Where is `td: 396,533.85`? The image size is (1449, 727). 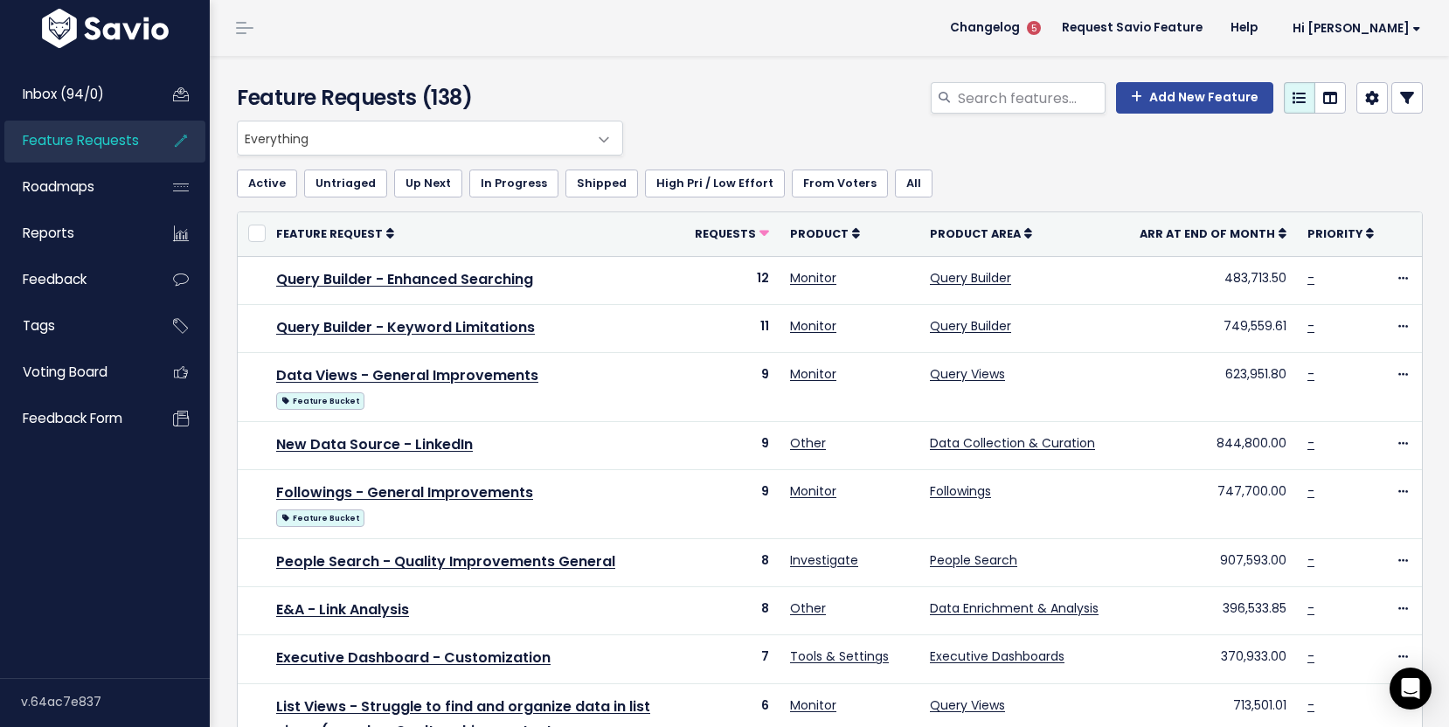
td: 396,533.85 is located at coordinates (1213, 611).